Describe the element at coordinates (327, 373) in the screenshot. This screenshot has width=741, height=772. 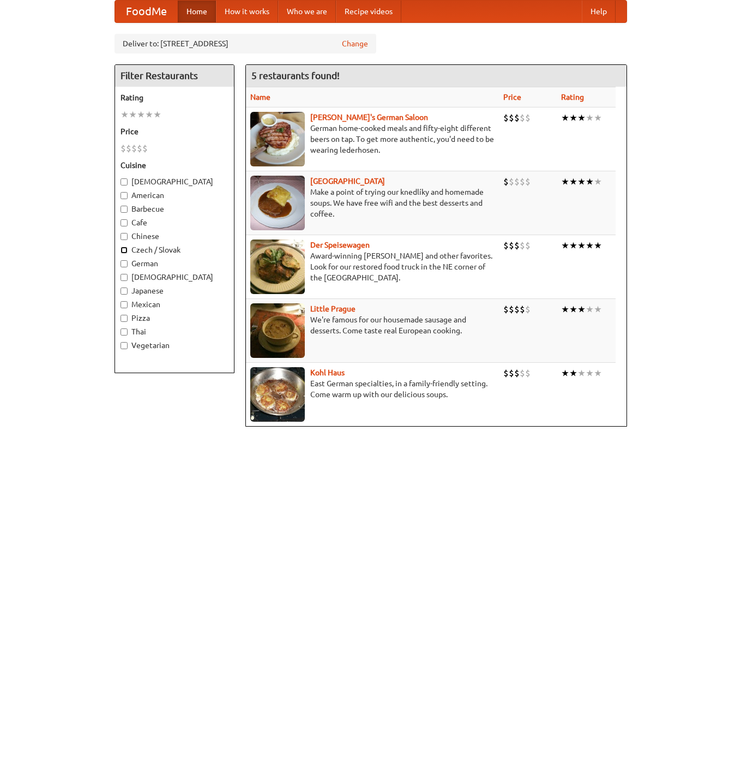
I see `b: Kohl Haus` at that location.